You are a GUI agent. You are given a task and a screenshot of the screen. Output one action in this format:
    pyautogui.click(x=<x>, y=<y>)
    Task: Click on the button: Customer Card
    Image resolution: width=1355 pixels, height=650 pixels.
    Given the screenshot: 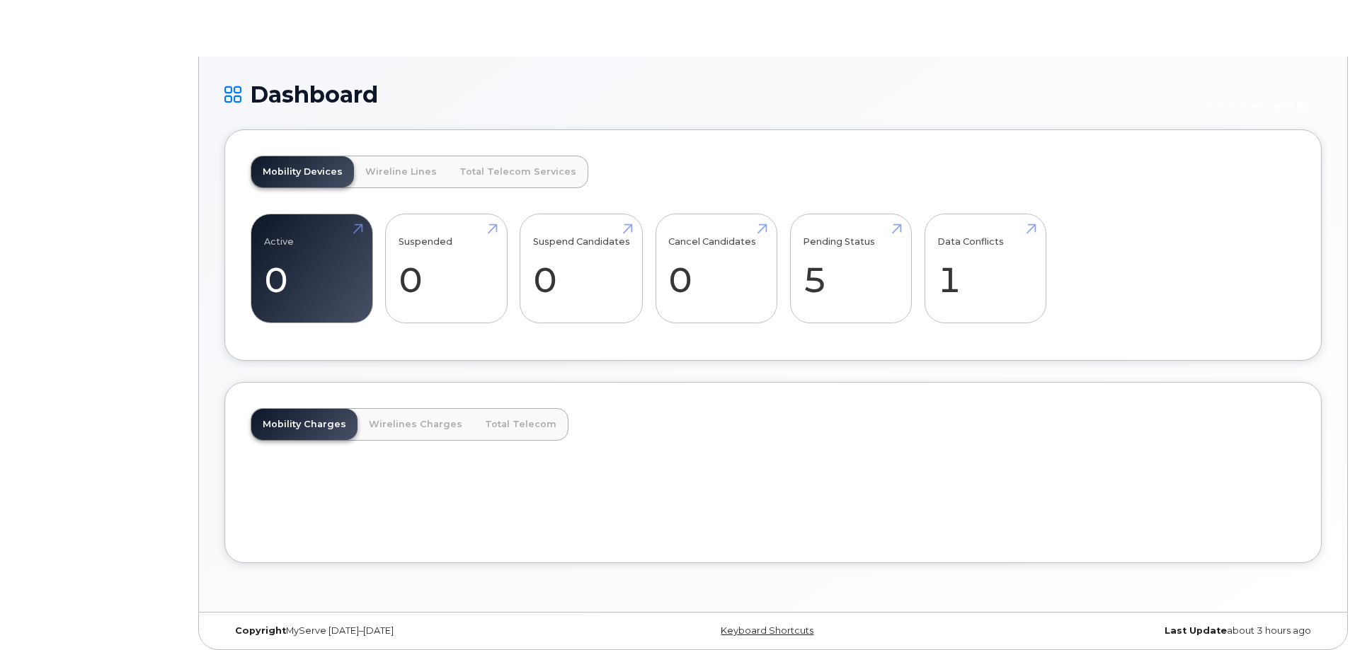 What is the action you would take?
    pyautogui.click(x=1258, y=105)
    